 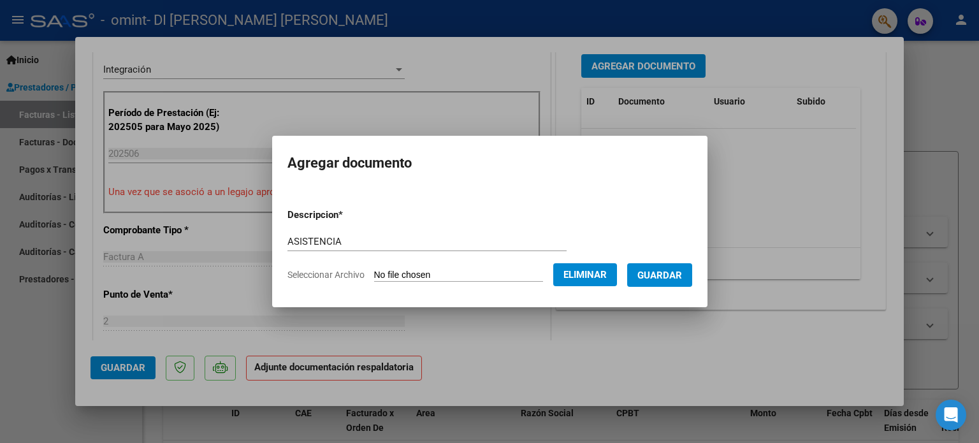 What do you see at coordinates (951, 415) in the screenshot?
I see `div: Open Intercom Messenger` at bounding box center [951, 415].